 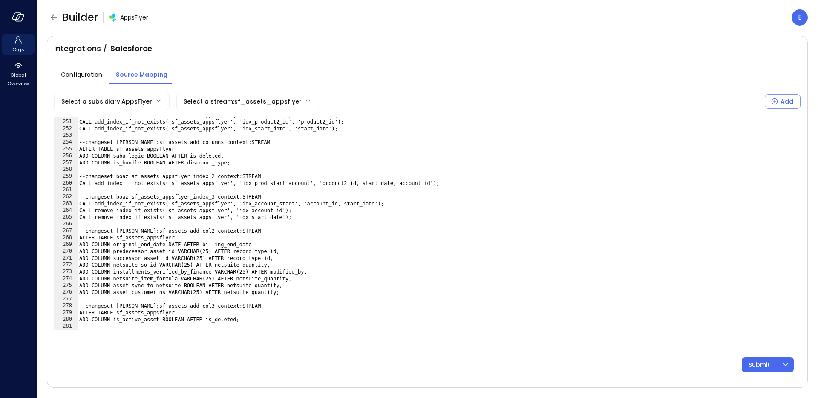 I want to click on div: 265, so click(x=66, y=217).